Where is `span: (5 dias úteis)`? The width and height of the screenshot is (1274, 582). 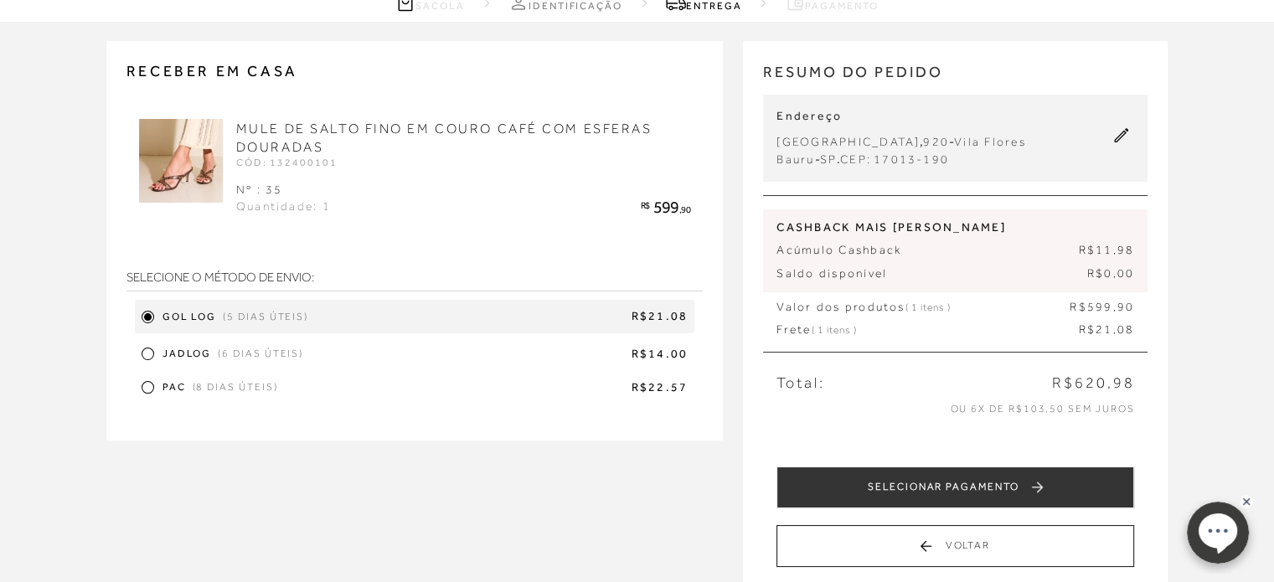
span: (5 dias úteis) is located at coordinates (266, 317).